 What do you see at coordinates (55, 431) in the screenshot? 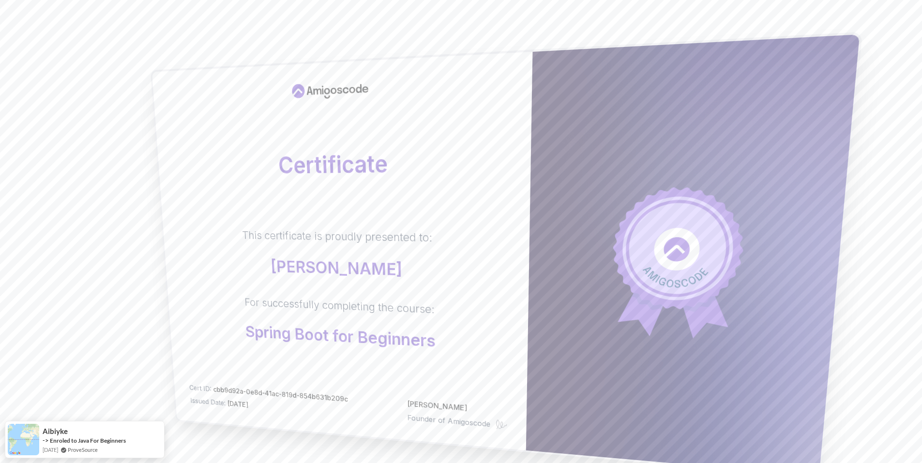
I see `span: Aibiyke` at bounding box center [55, 431].